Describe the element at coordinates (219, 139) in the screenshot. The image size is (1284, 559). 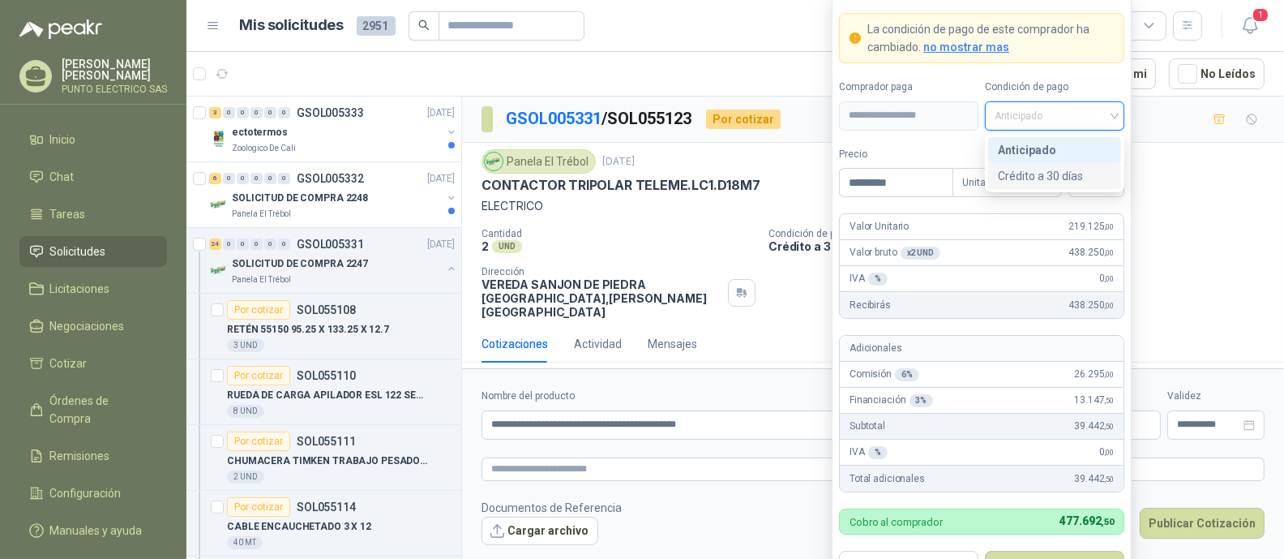
I see `img: Company Logo` at that location.